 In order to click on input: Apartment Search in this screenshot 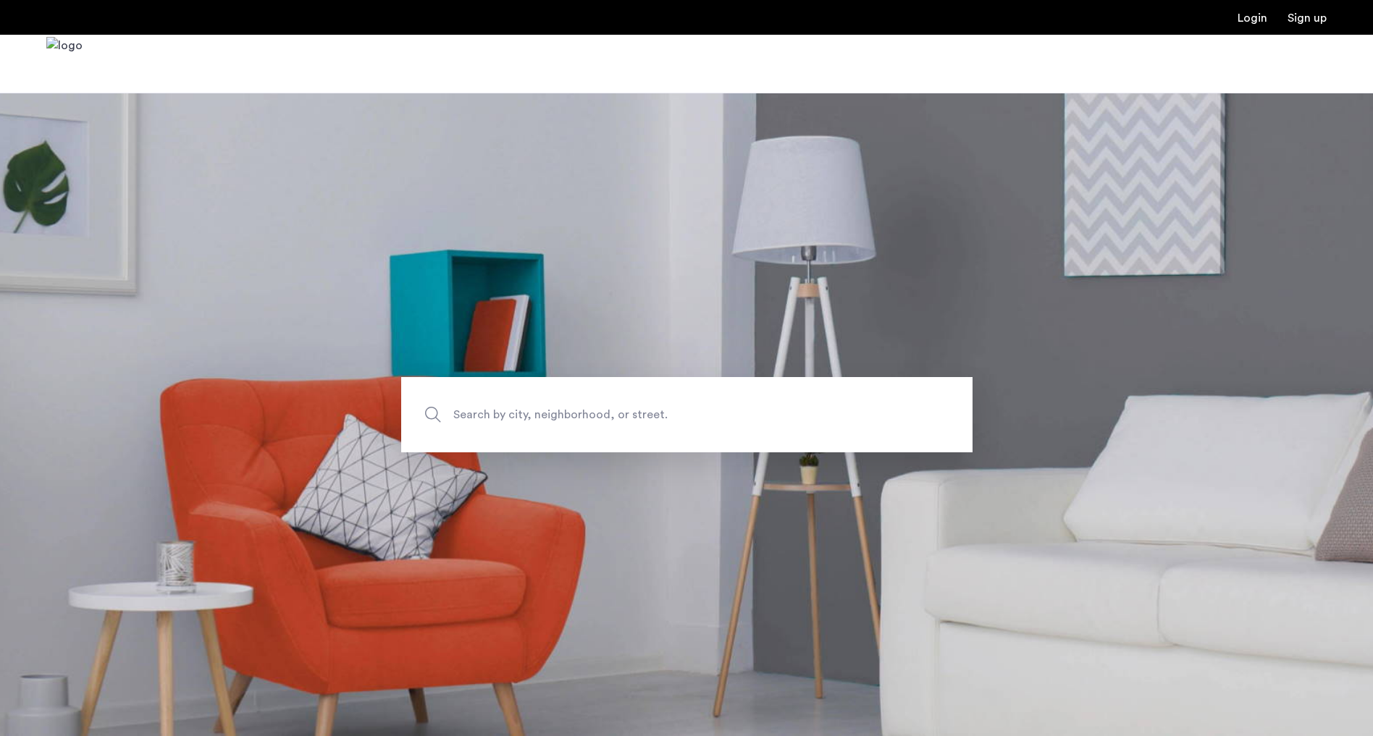, I will do `click(686, 415)`.